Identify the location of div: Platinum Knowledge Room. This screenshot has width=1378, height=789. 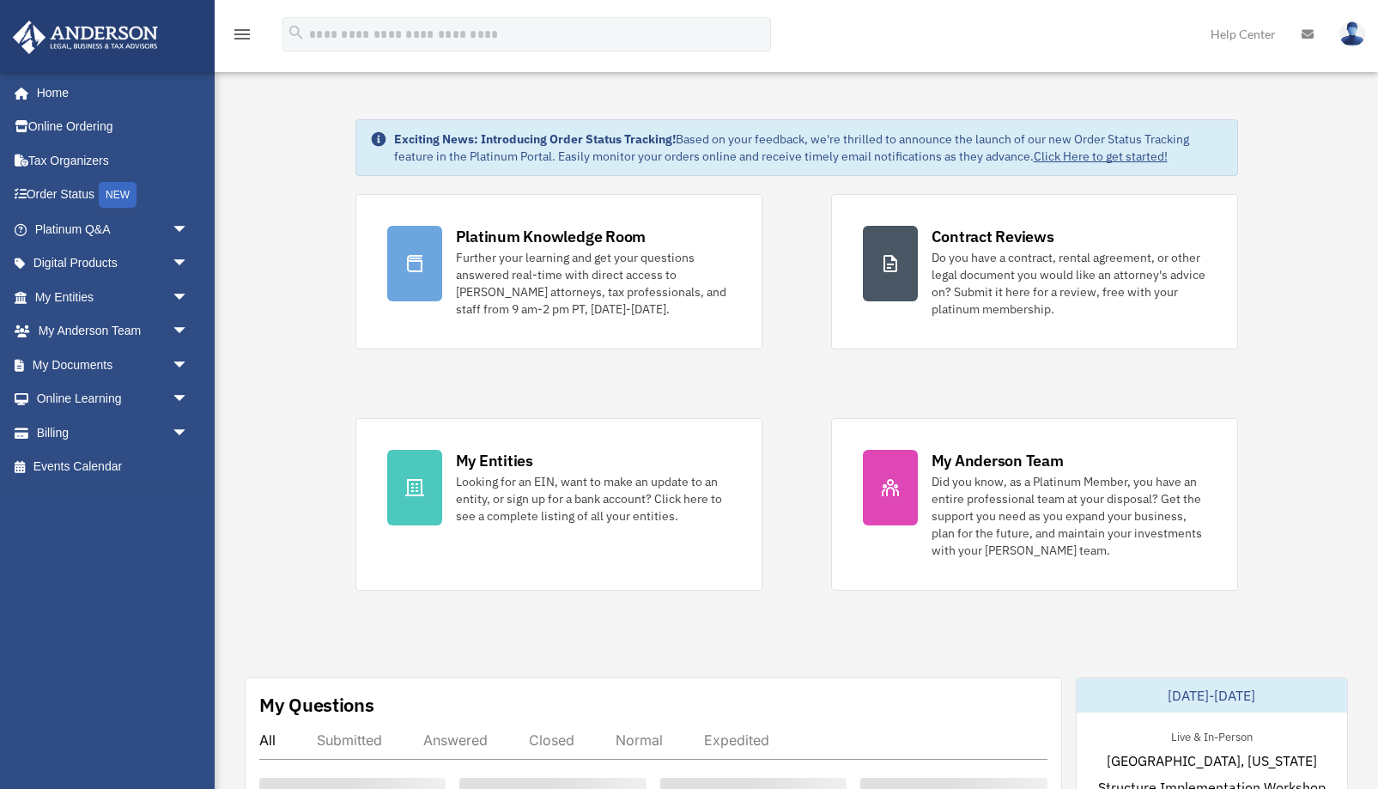
(551, 236).